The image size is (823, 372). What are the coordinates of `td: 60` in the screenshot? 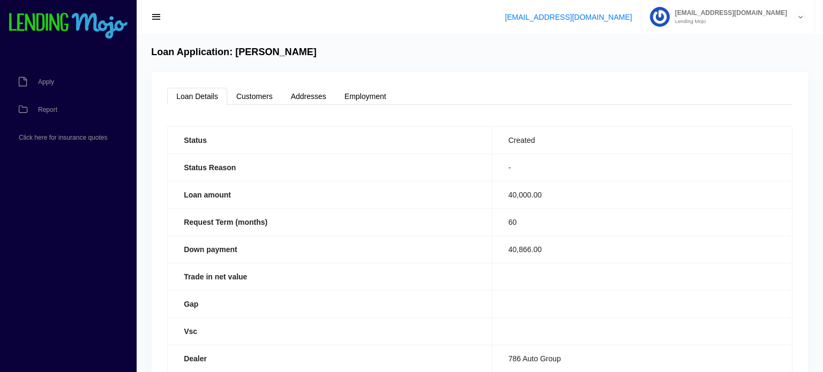 It's located at (642, 222).